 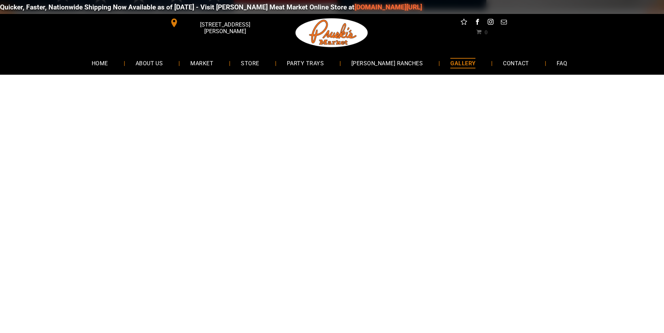 I want to click on a: STORE, so click(x=250, y=63).